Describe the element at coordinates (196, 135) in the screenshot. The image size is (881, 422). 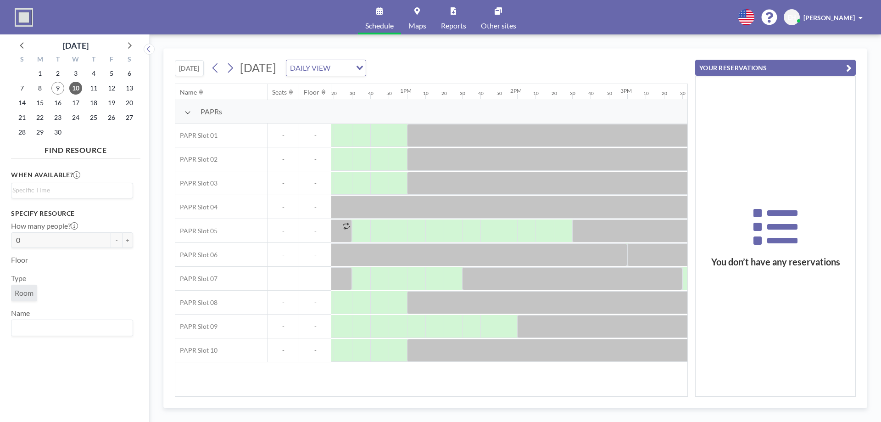
I see `span: PAPR Slot 01` at that location.